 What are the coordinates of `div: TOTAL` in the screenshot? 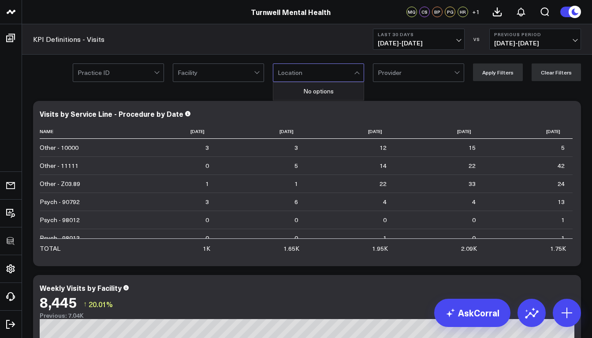 It's located at (50, 249).